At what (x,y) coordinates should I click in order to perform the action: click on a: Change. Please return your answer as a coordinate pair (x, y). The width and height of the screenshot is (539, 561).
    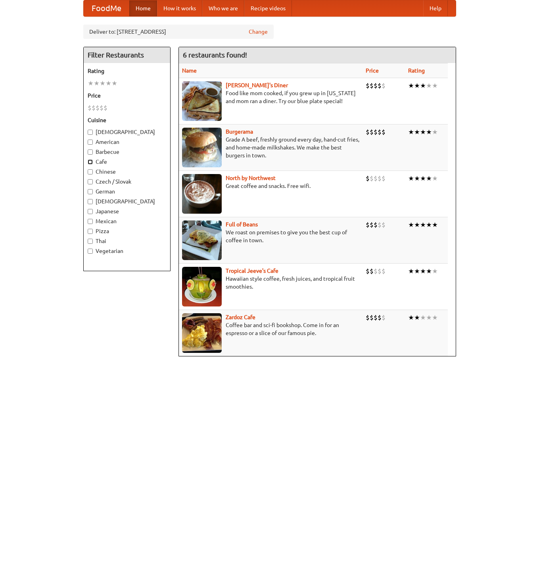
    Looking at the image, I should click on (258, 32).